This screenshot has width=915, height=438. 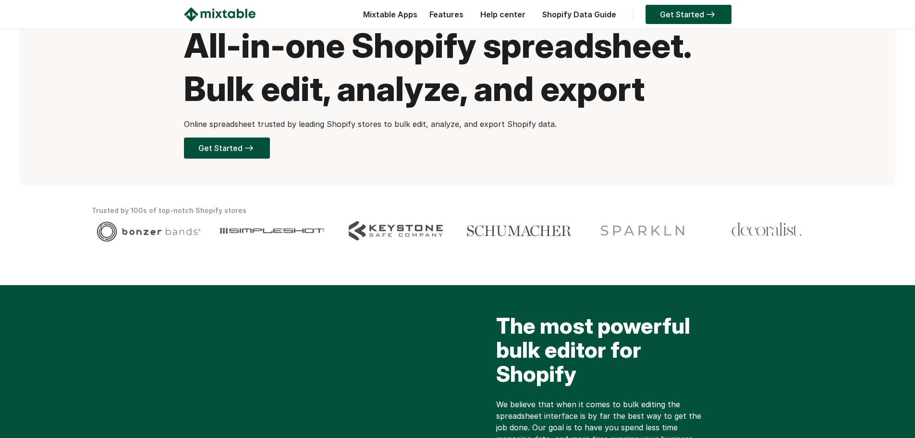 I want to click on a: Help center, so click(x=503, y=14).